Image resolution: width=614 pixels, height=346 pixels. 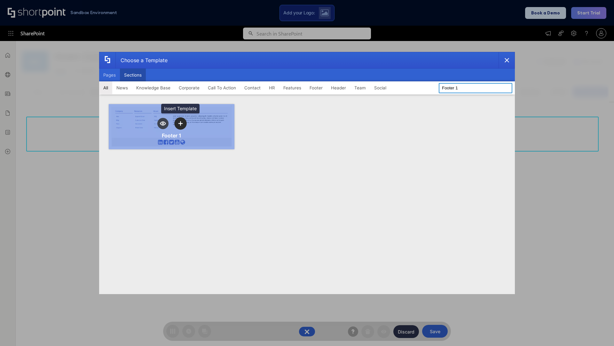 I want to click on button: Knowledge Base, so click(x=153, y=88).